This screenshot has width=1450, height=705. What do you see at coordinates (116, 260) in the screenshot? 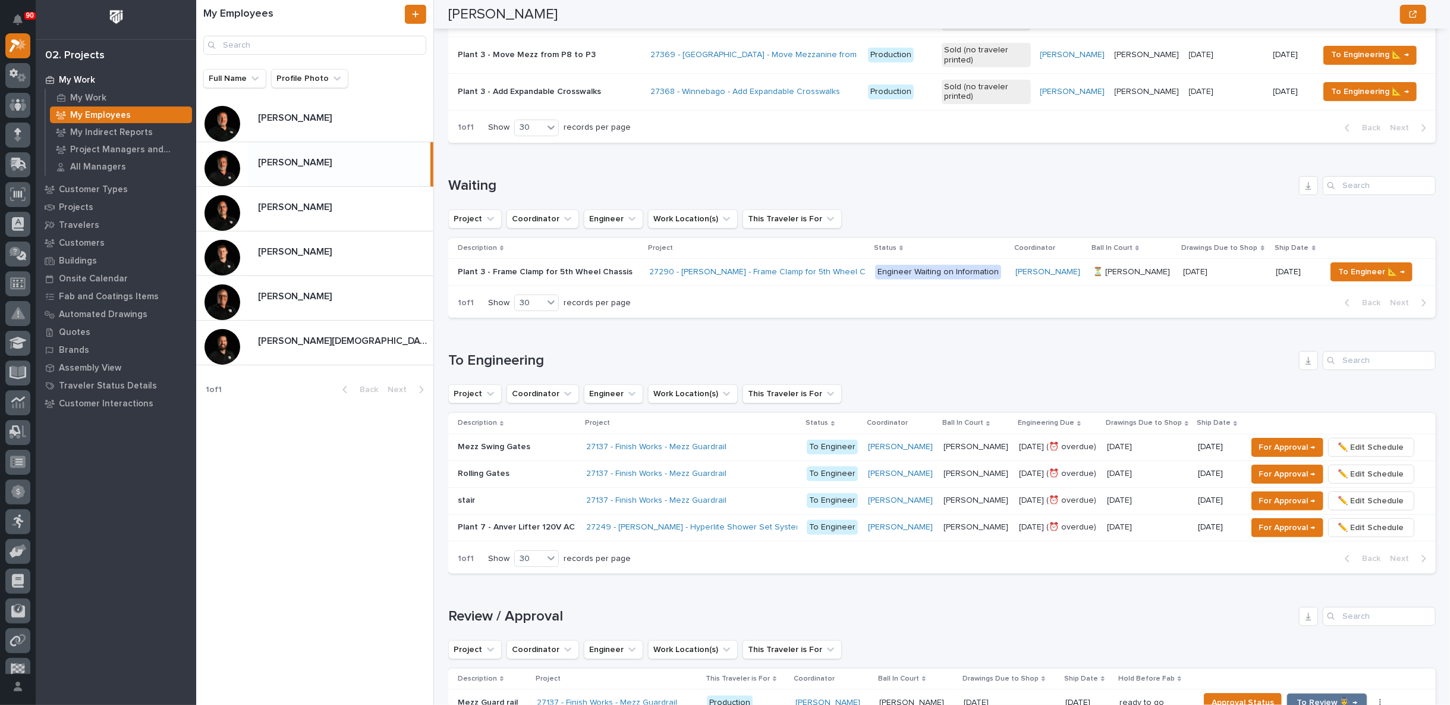
I see `a: Buildings` at bounding box center [116, 260].